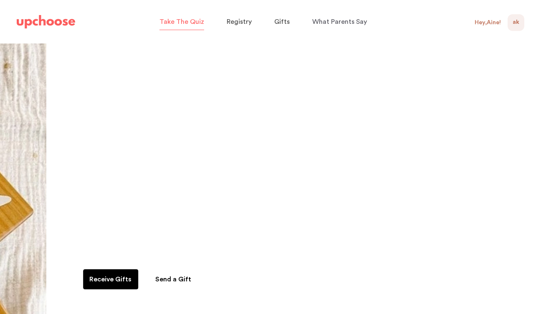  Describe the element at coordinates (488, 23) in the screenshot. I see `div: Hey, Aine !` at that location.